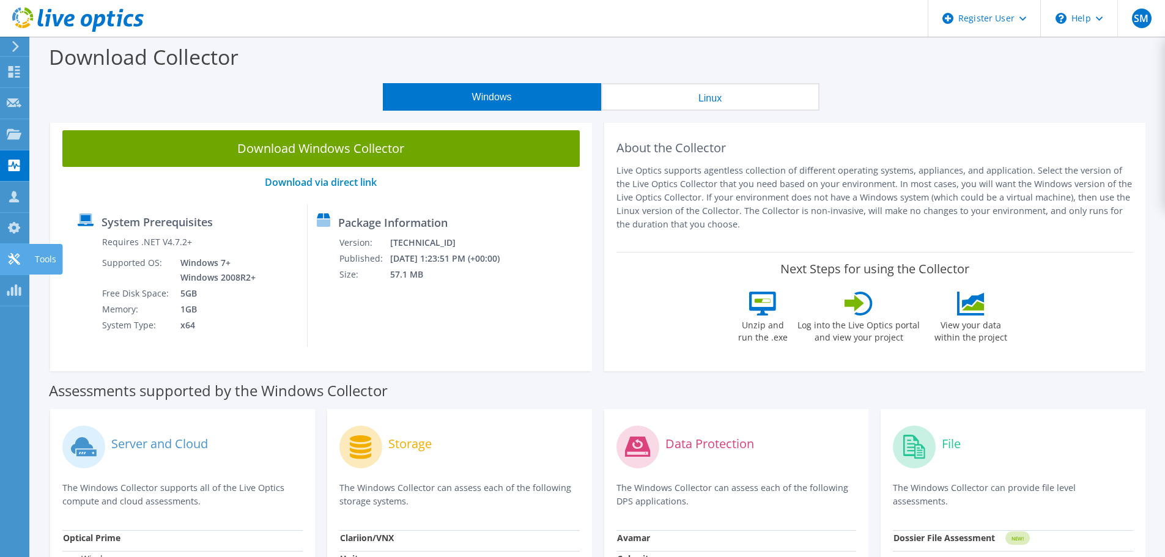  Describe the element at coordinates (393, 223) in the screenshot. I see `label: Package Information` at that location.